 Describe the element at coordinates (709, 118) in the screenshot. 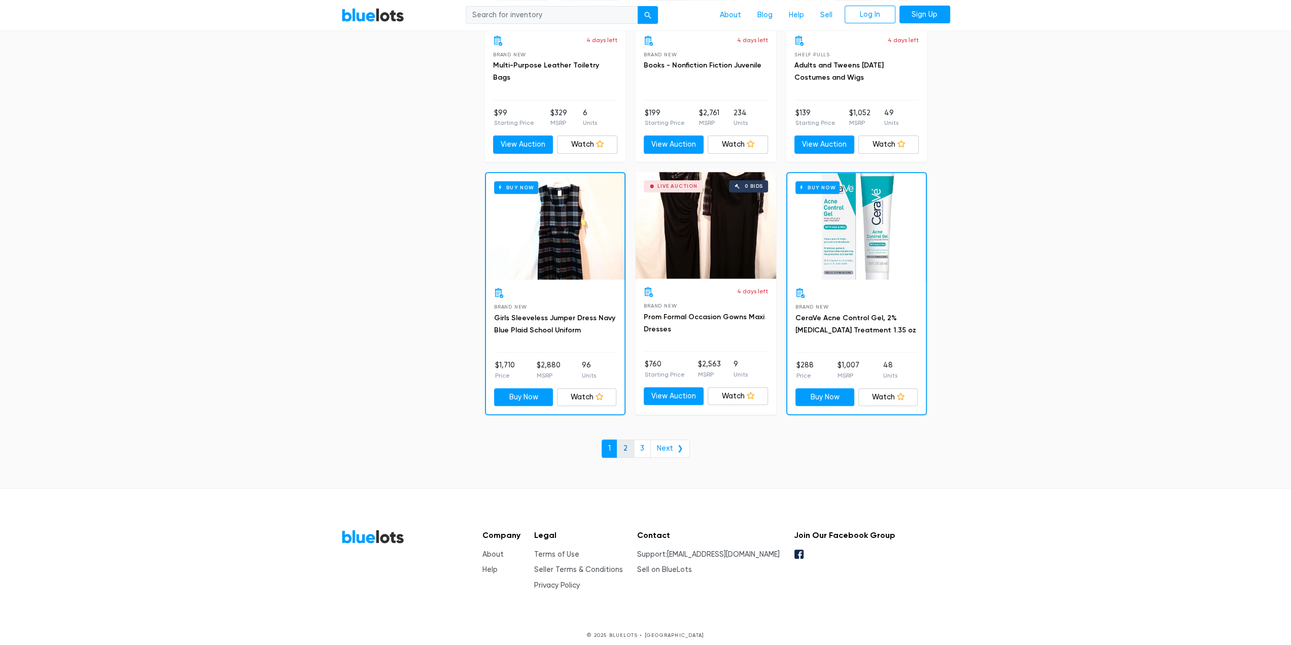

I see `li: $2,761` at that location.